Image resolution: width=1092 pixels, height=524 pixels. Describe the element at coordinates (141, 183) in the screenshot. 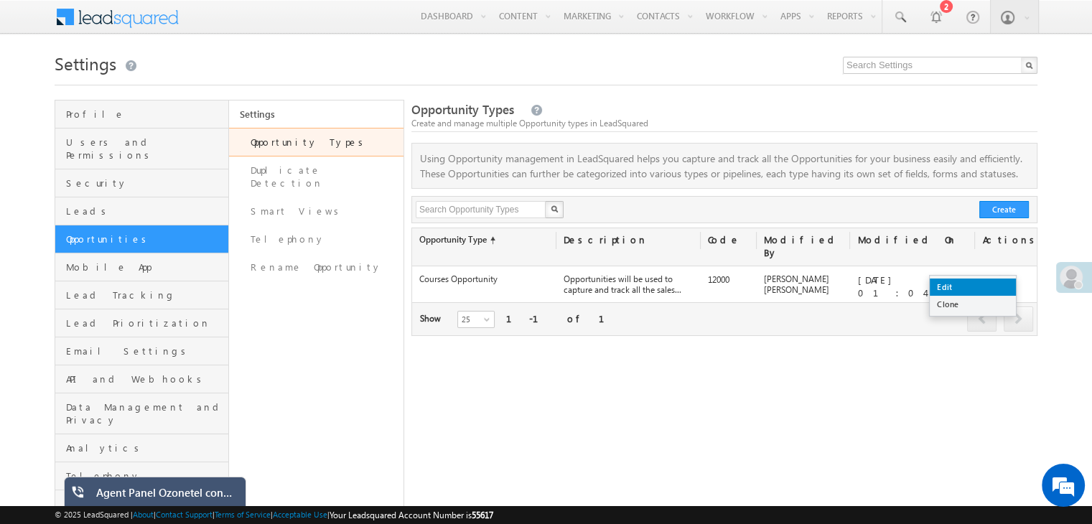

I see `a: Security` at that location.